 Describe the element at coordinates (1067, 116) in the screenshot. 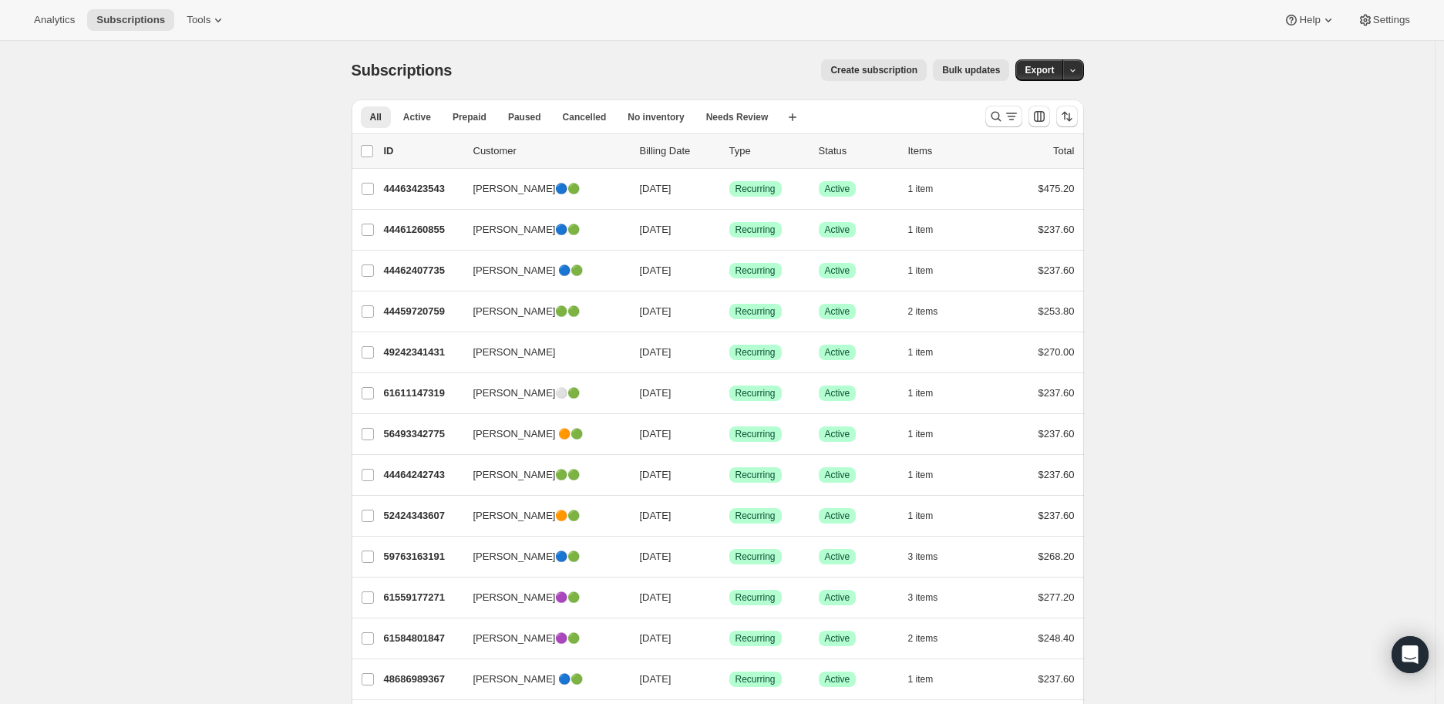

I see `button: Sort the results` at that location.